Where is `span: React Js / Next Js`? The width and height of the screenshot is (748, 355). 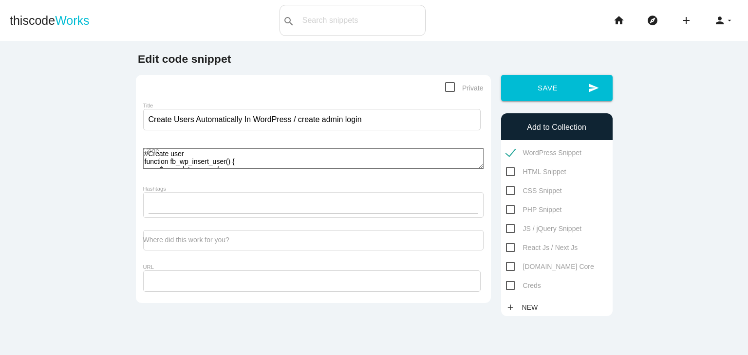 span: React Js / Next Js is located at coordinates (542, 248).